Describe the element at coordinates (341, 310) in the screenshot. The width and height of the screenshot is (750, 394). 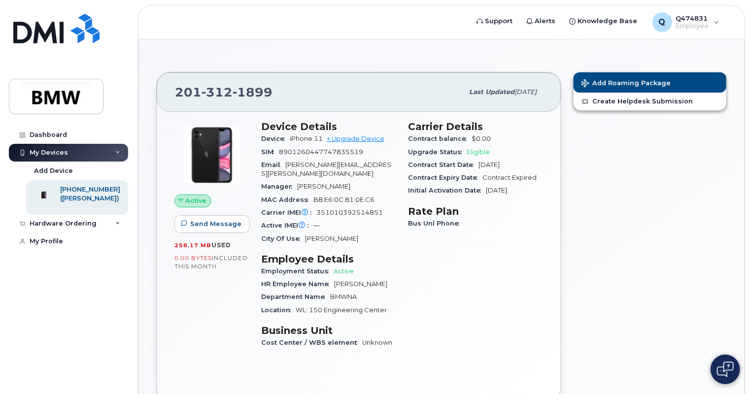
I see `span: WL: 150 Engineering Center` at that location.